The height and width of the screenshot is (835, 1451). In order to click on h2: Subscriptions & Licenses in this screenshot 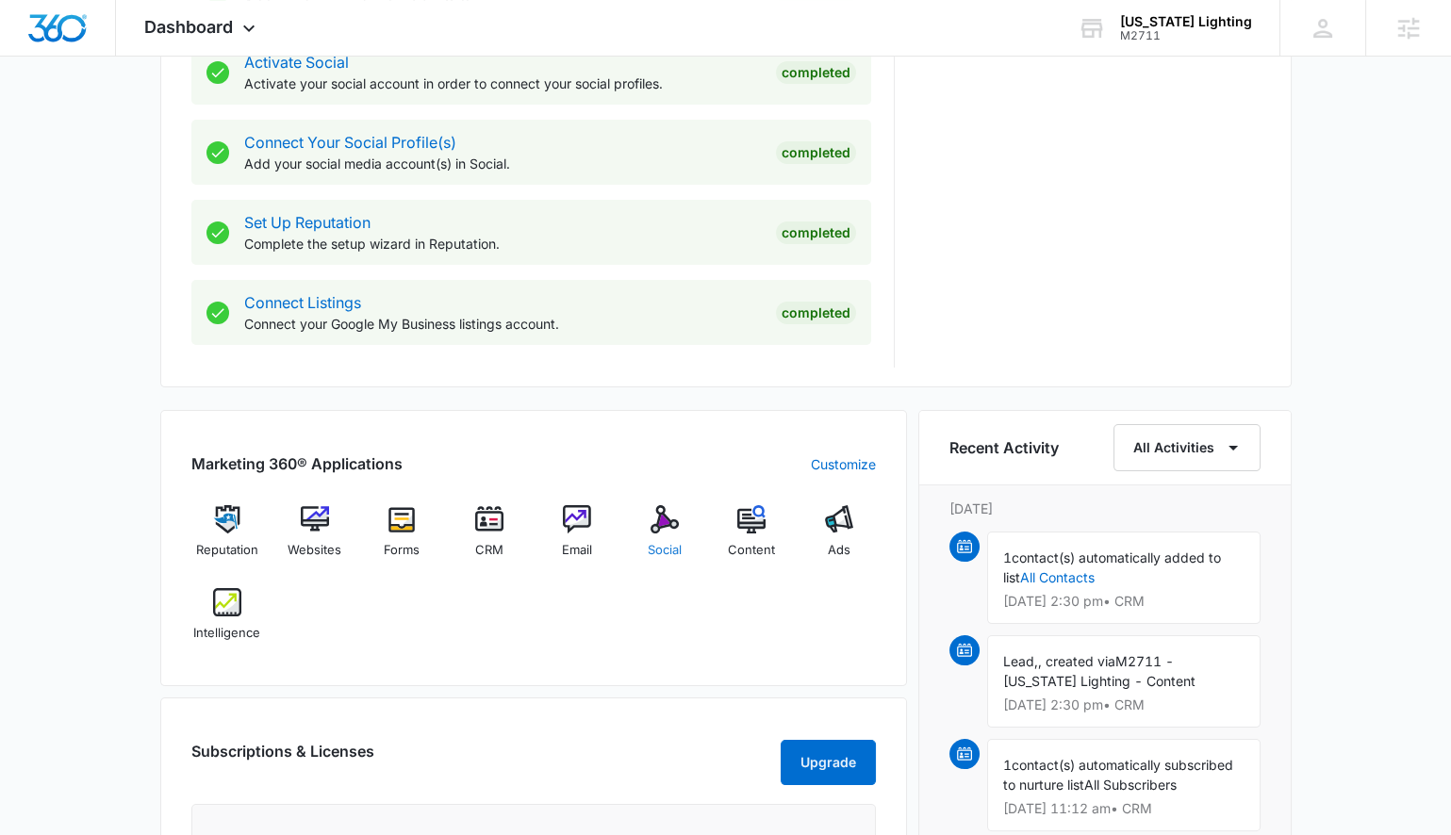, I will do `click(283, 759)`.